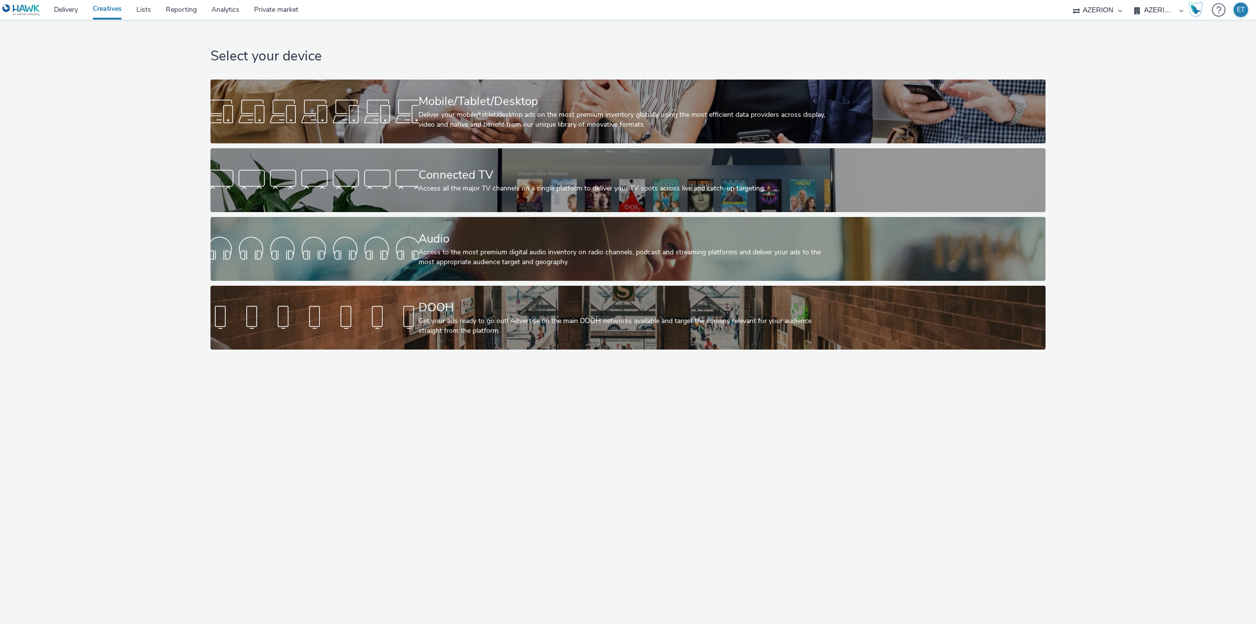 The height and width of the screenshot is (624, 1256). Describe the element at coordinates (21, 10) in the screenshot. I see `img: undefined Logo` at that location.